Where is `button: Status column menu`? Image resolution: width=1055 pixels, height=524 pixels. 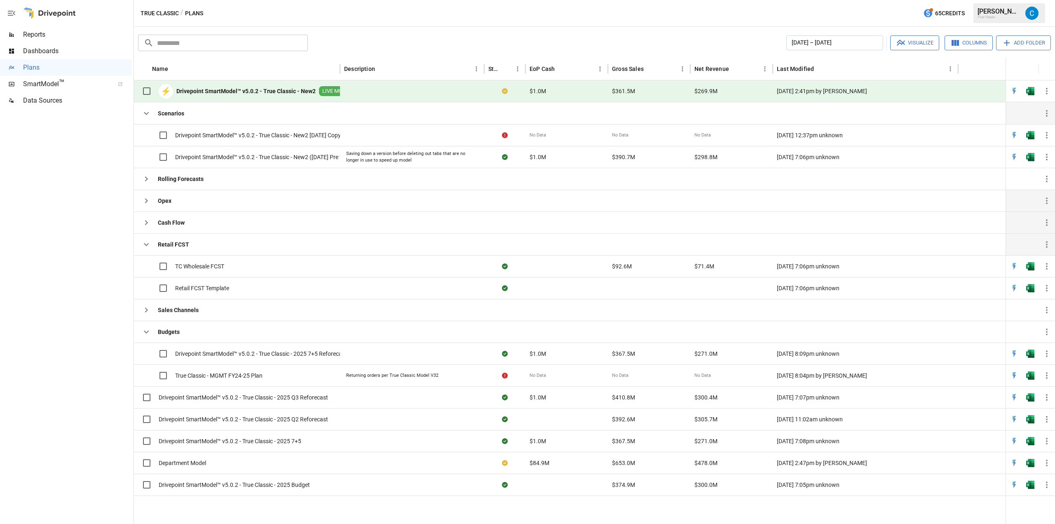 button: Status column menu is located at coordinates (517, 69).